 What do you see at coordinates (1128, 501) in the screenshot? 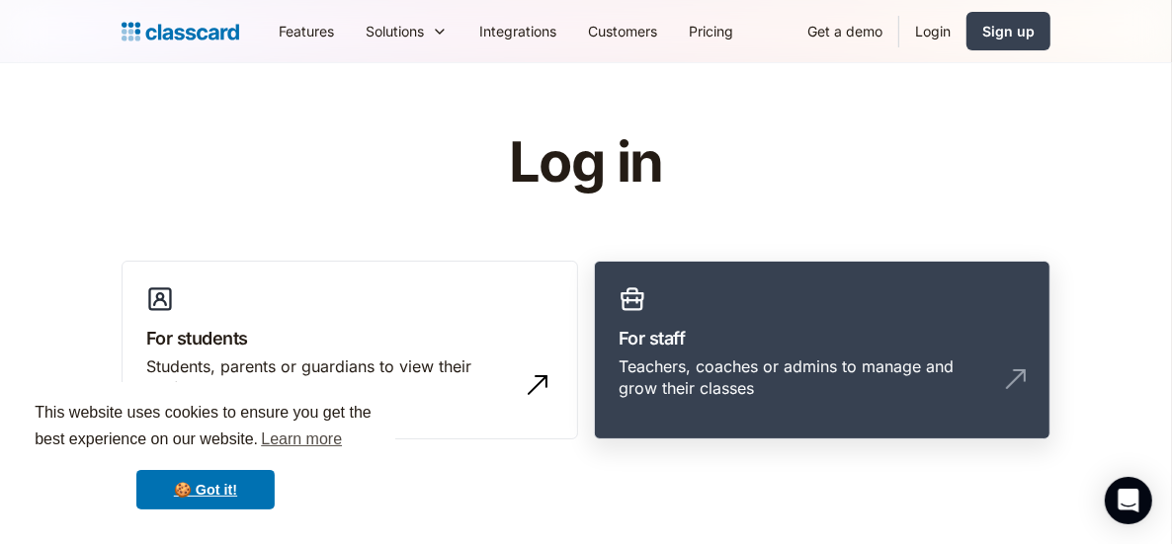
I see `div: Open Intercom Messenger` at bounding box center [1128, 501].